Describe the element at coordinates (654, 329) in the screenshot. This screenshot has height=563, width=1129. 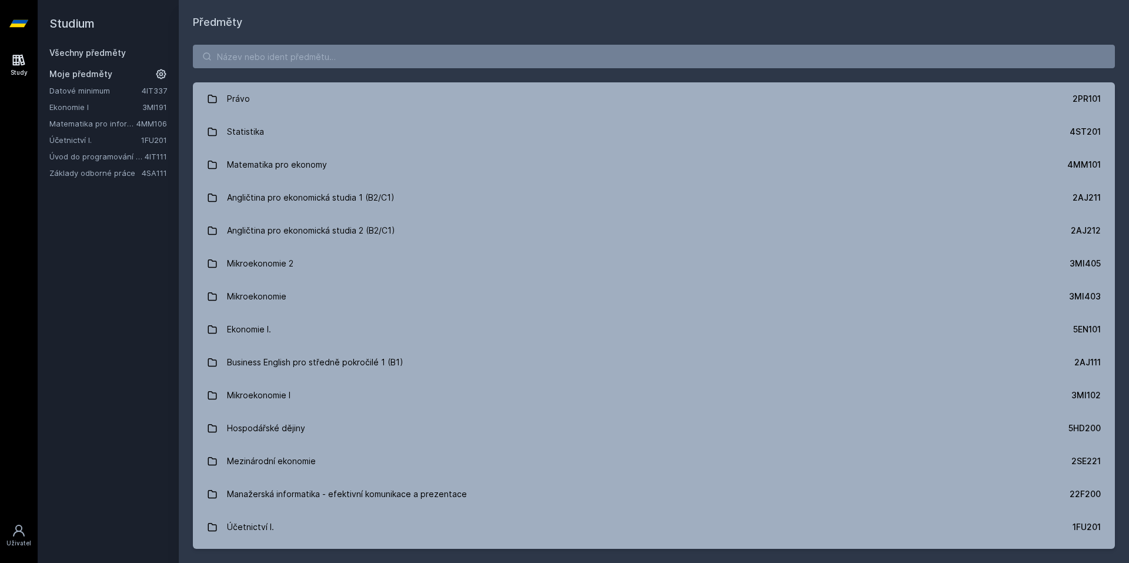
I see `a: Ekonomie I. 5EN101` at that location.